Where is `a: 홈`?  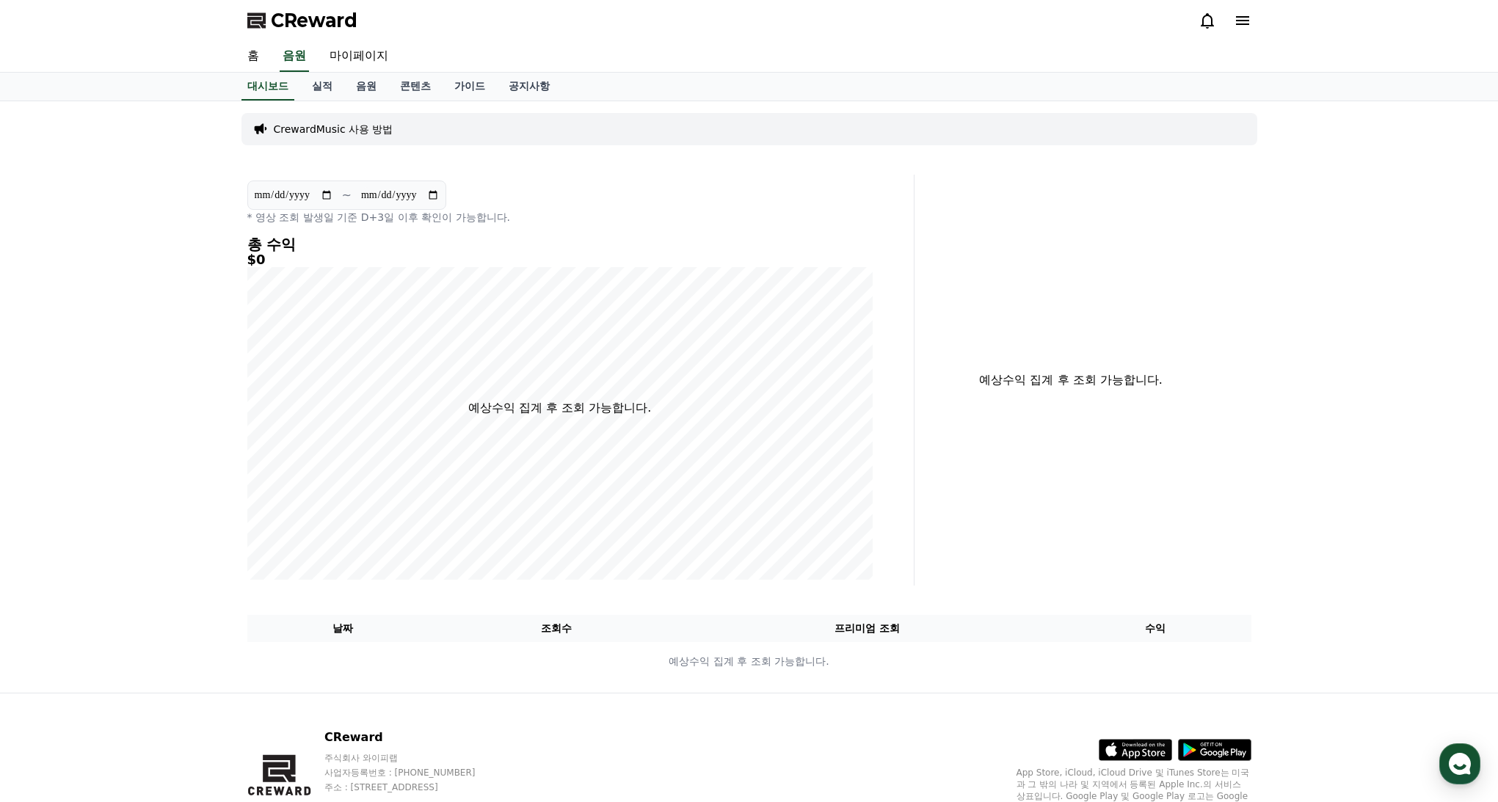
a: 홈 is located at coordinates (253, 57).